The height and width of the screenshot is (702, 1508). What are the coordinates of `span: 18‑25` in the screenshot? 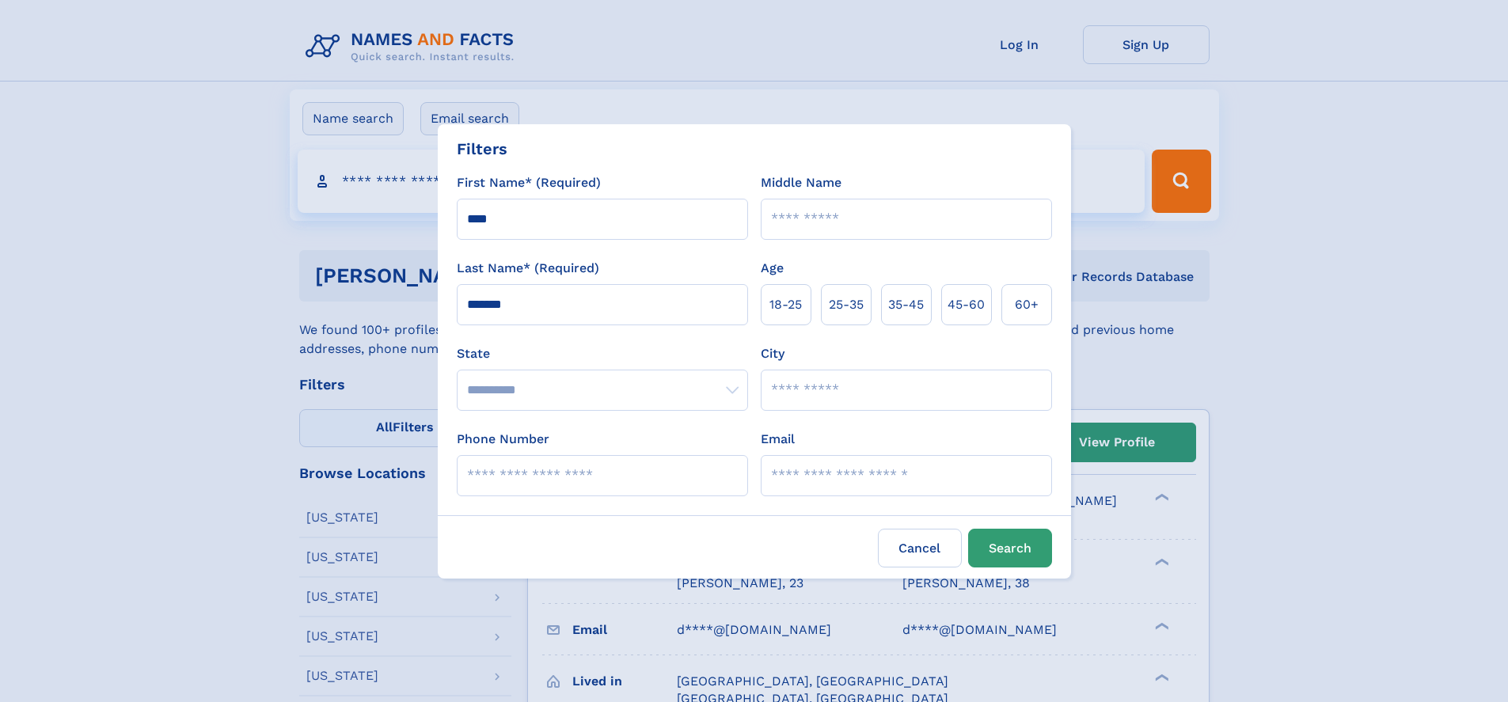 It's located at (785, 305).